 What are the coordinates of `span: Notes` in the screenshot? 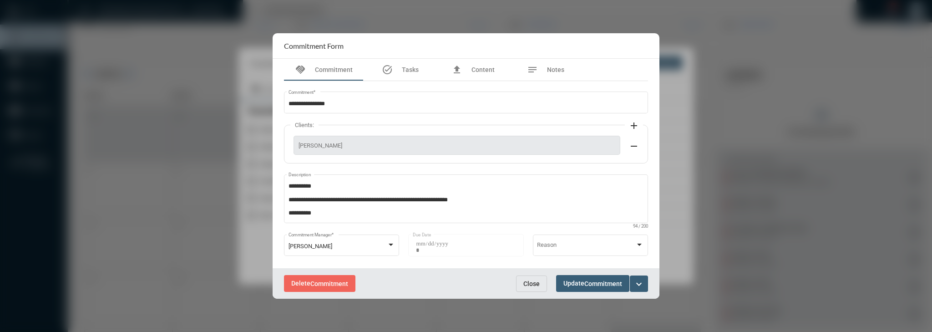 It's located at (556, 70).